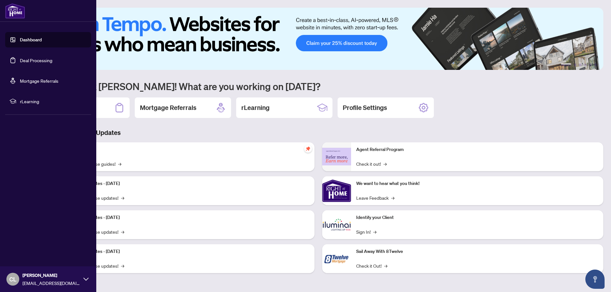 This screenshot has height=292, width=611. Describe the element at coordinates (477, 184) in the screenshot. I see `p: We want to hear what you think!` at that location.